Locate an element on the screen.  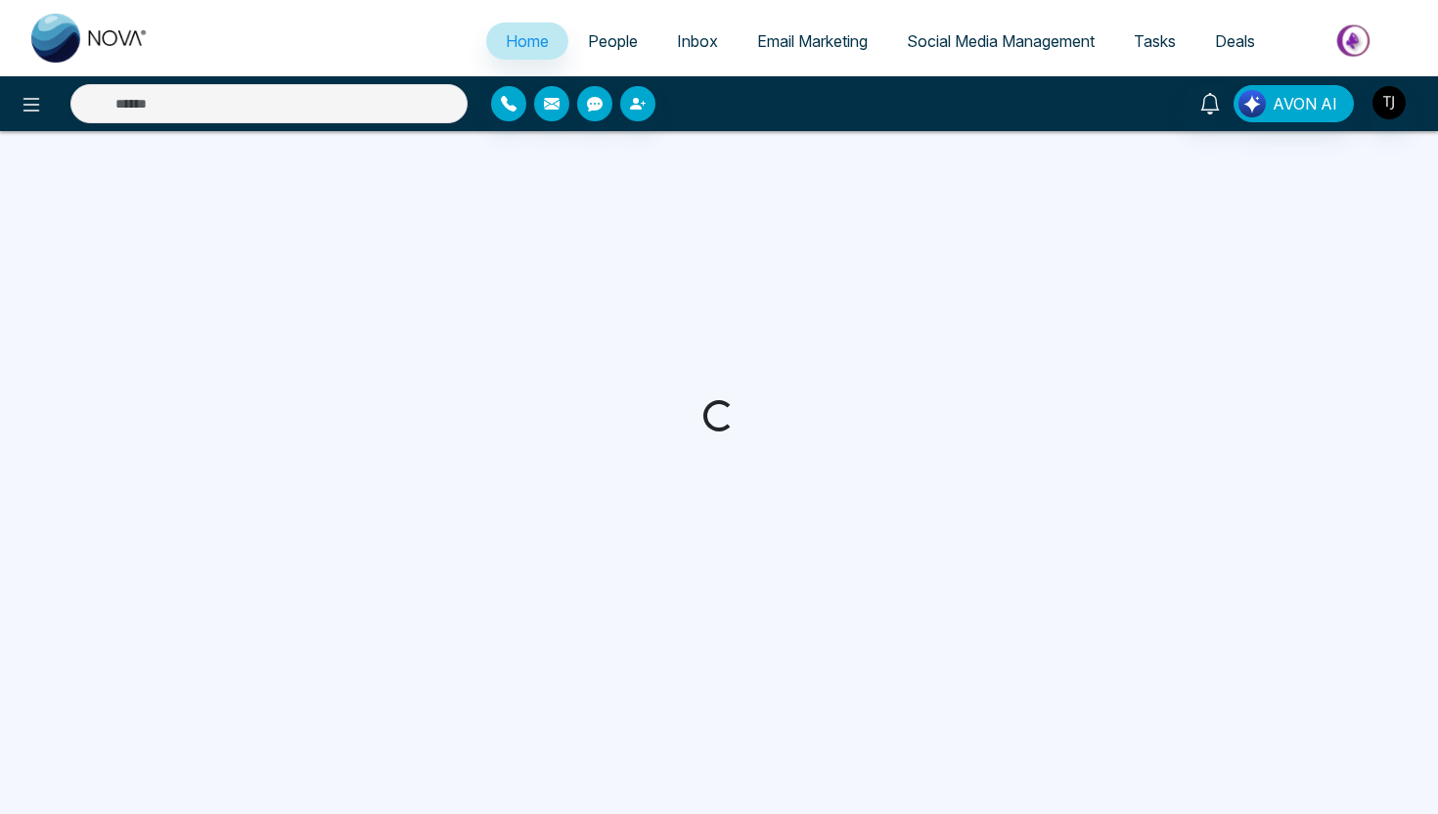
span: Home is located at coordinates (527, 41).